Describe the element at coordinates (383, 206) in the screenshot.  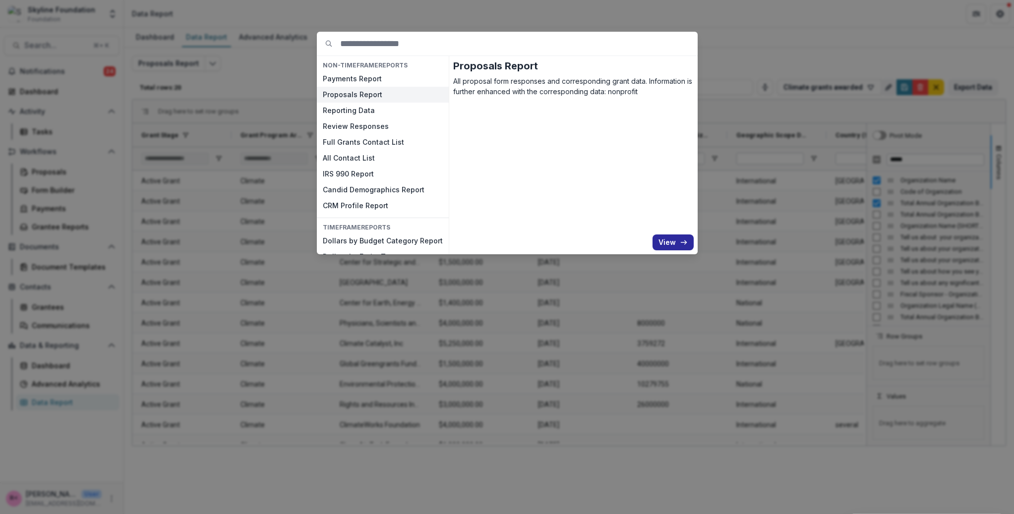
I see `button: CRM Profile Report` at that location.